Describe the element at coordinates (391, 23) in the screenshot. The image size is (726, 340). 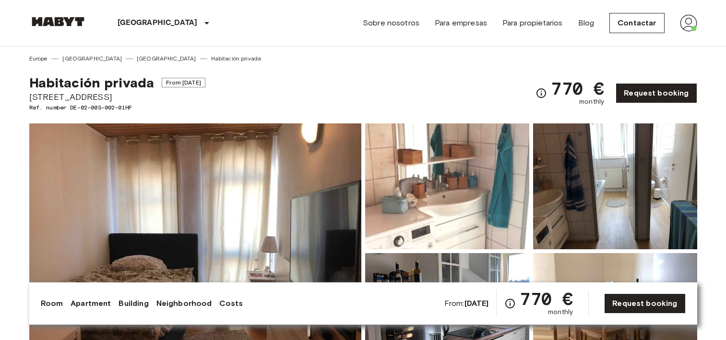
I see `a: Sobre nosotros` at that location.